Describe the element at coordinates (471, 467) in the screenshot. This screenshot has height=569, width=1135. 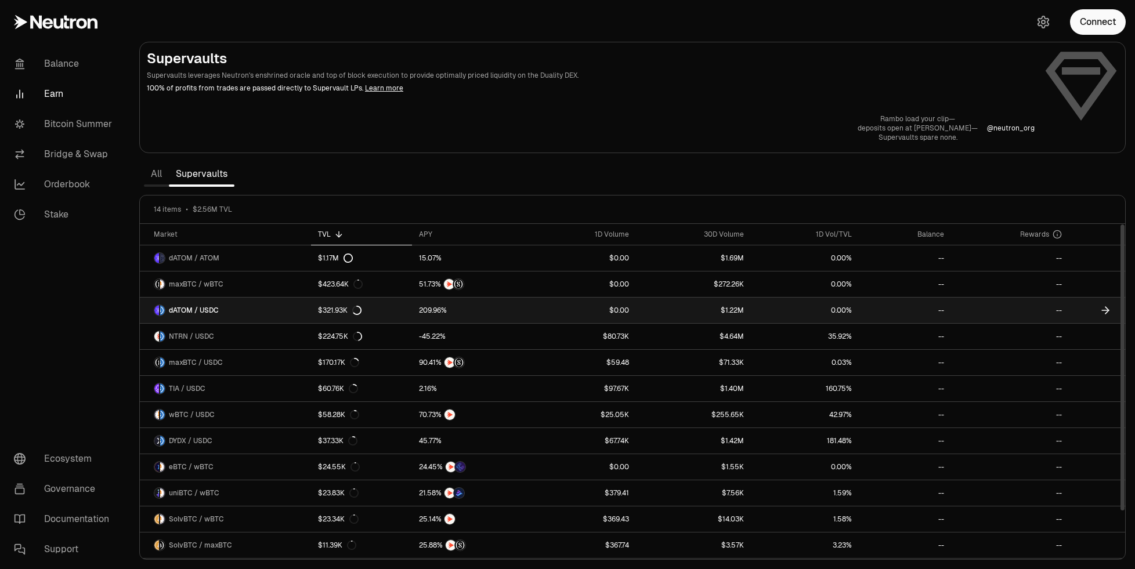
I see `button: NTRNEtherFi Points` at that location.